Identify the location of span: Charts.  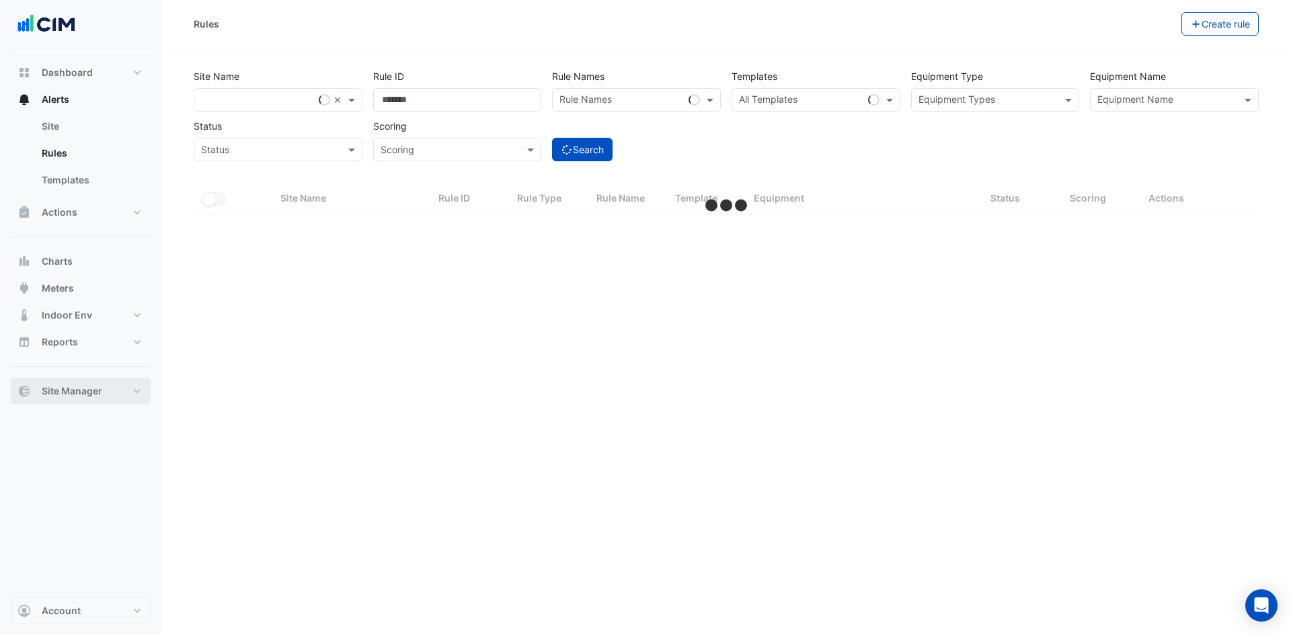
(57, 261).